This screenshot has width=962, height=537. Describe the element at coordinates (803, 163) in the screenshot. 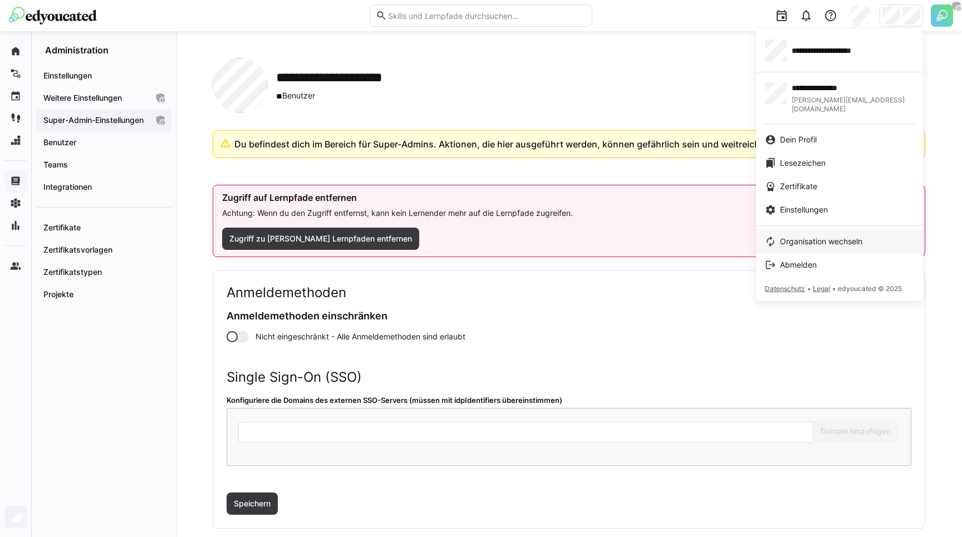

I see `span: Lesezeichen` at that location.